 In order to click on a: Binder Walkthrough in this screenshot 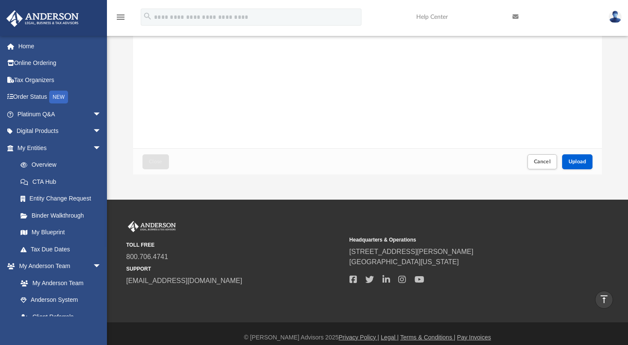, I will do `click(63, 215)`.